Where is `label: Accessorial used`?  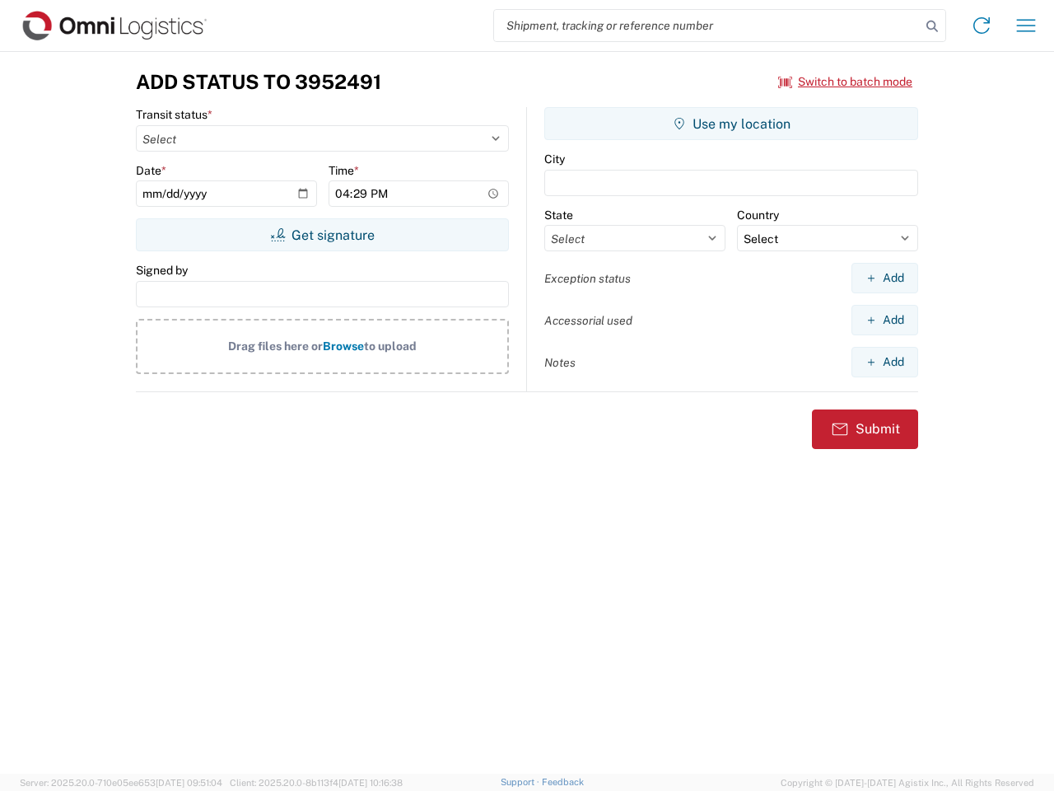
label: Accessorial used is located at coordinates (588, 320).